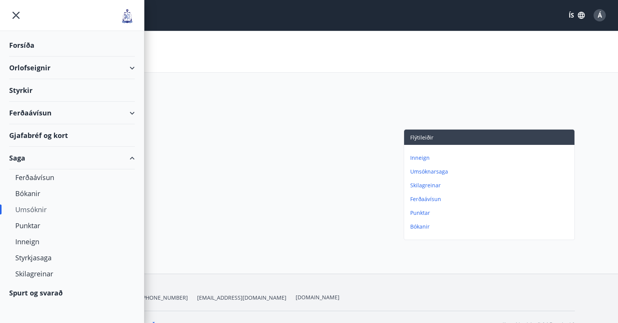 Image resolution: width=618 pixels, height=323 pixels. Describe the element at coordinates (127, 16) in the screenshot. I see `img: union_logo` at that location.